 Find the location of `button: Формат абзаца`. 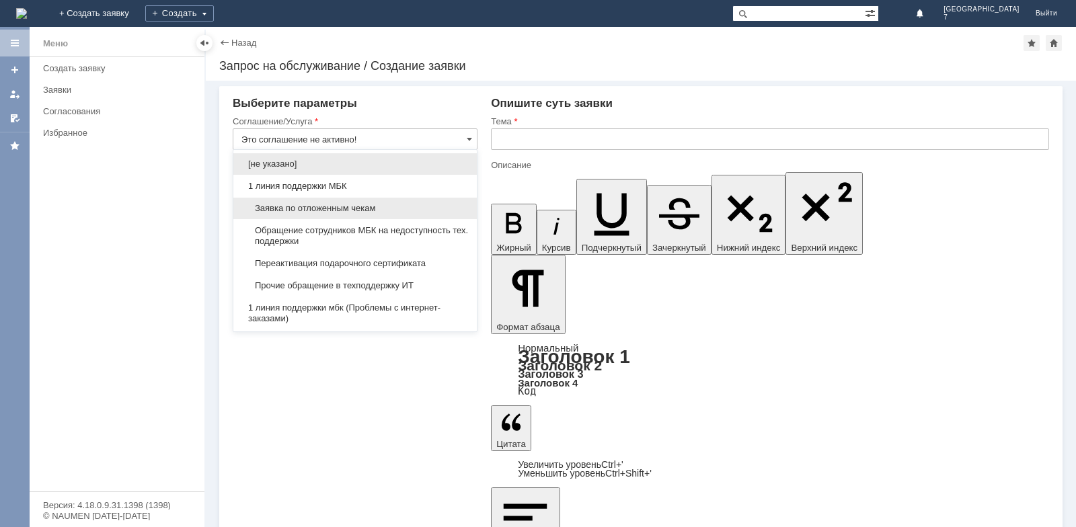

button: Формат абзаца is located at coordinates (528, 295).